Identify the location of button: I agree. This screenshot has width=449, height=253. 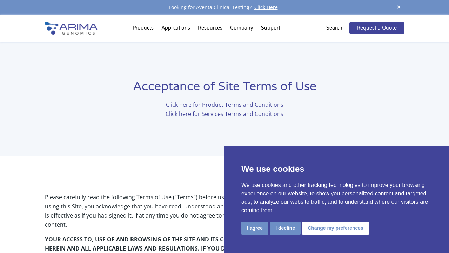
(255, 228).